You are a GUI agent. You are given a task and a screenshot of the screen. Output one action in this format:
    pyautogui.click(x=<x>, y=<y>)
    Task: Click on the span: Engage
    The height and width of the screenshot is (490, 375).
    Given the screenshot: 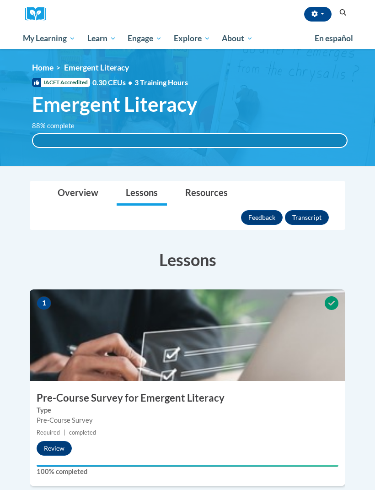 What is the action you would take?
    pyautogui.click(x=145, y=38)
    